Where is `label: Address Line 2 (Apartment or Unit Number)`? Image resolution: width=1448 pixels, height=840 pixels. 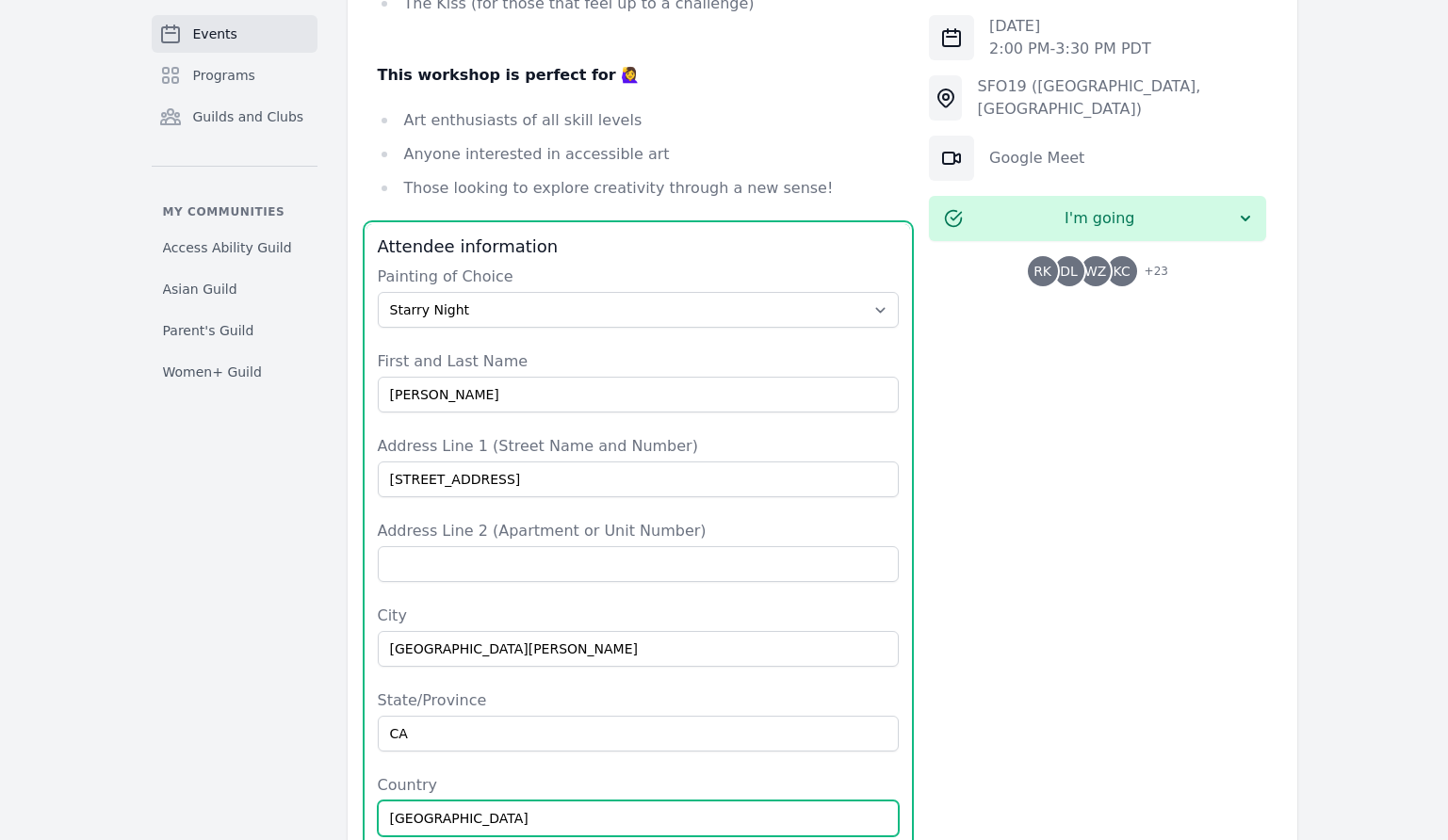
label: Address Line 2 (Apartment or Unit Number) is located at coordinates (639, 532).